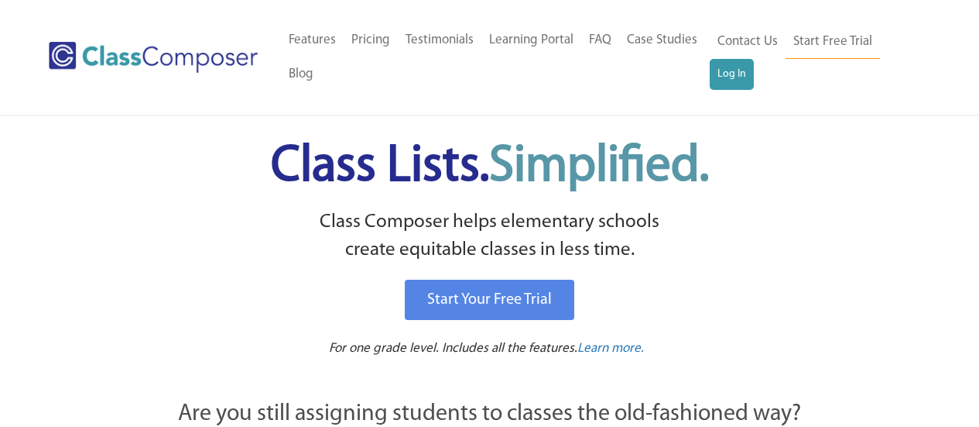 The image size is (979, 427). I want to click on a: Start Your Free Trial, so click(489, 300).